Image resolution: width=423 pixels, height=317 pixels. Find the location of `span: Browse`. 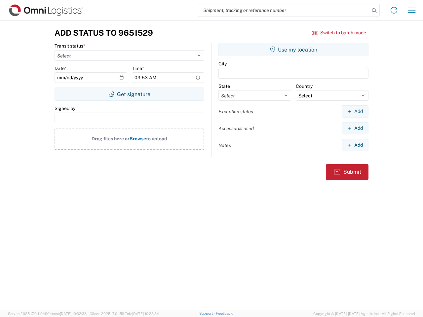

span: Browse is located at coordinates (138, 139).